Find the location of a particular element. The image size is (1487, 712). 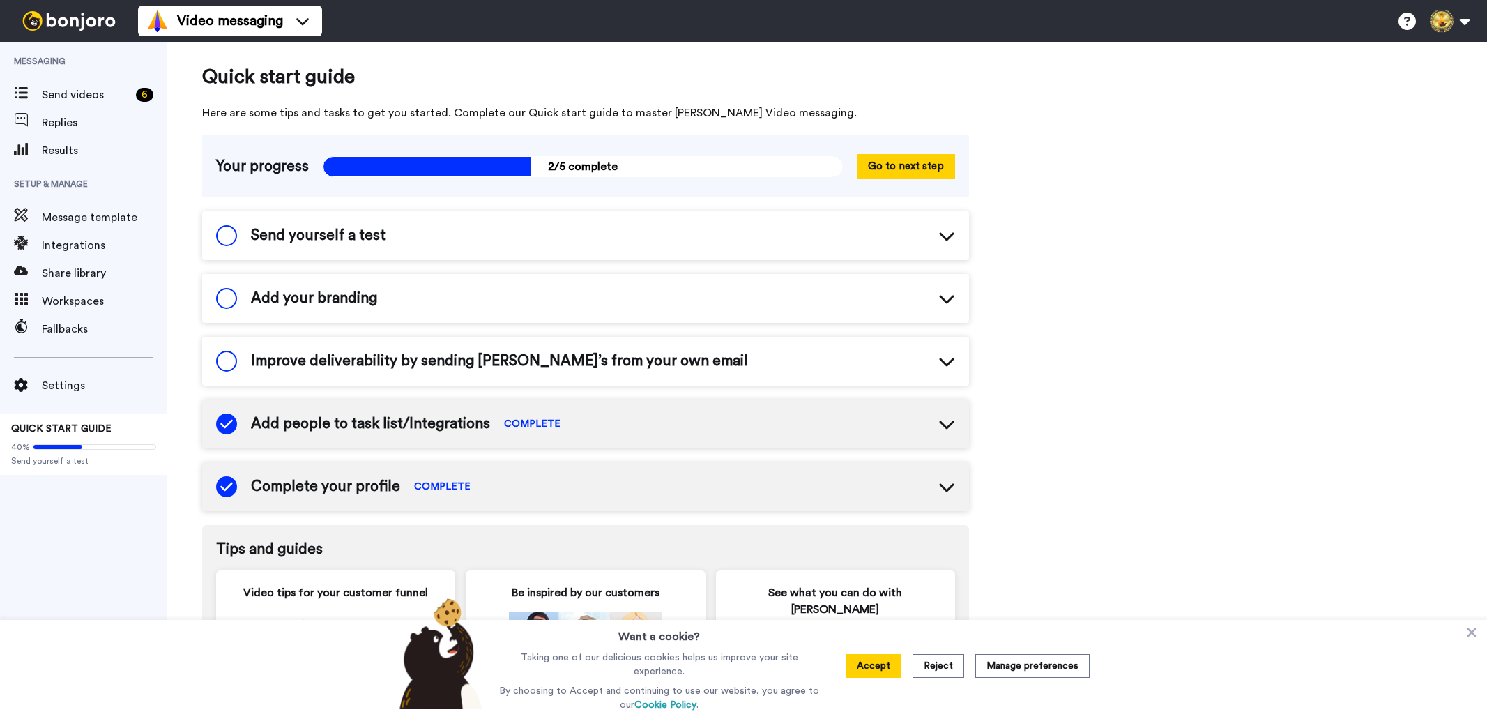

div: 6 is located at coordinates (144, 95).